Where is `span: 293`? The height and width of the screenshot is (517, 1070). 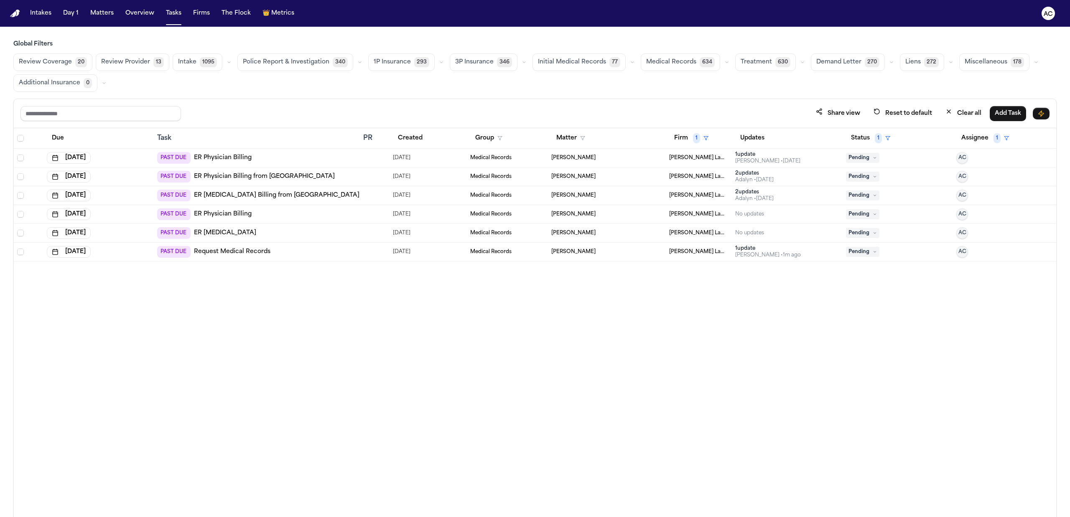 span: 293 is located at coordinates (422, 62).